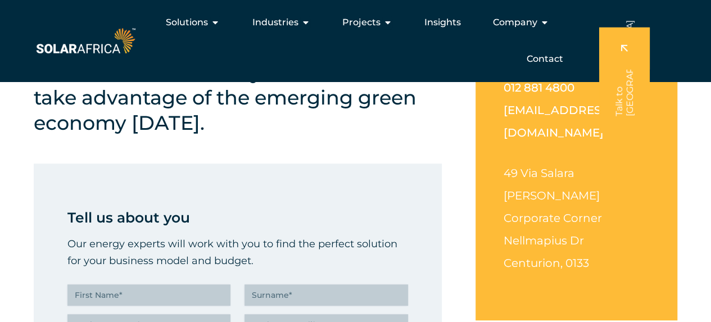 This screenshot has height=322, width=711. Describe the element at coordinates (539, 173) in the screenshot. I see `span: 49 Via Salara` at that location.